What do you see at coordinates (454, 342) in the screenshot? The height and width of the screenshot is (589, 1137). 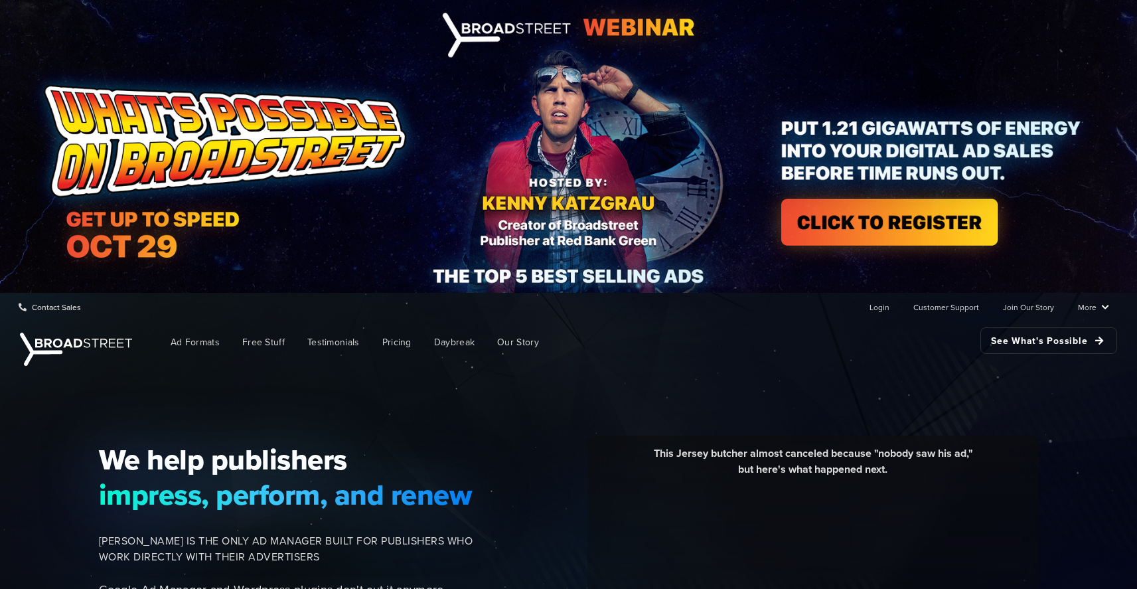 I see `span: Daybreak` at bounding box center [454, 342].